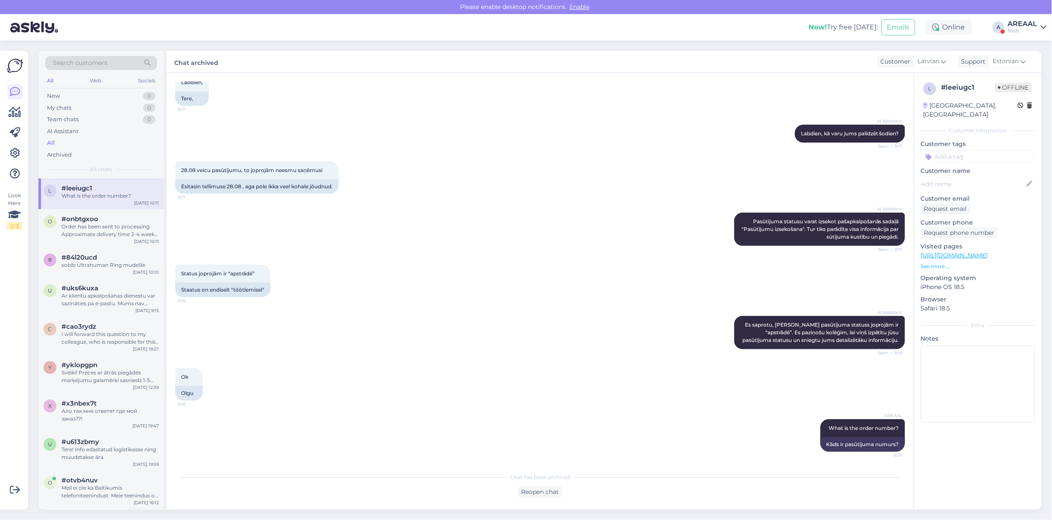 Image resolution: width=1052 pixels, height=520 pixels. Describe the element at coordinates (196, 62) in the screenshot. I see `label: Chat archived` at that location.